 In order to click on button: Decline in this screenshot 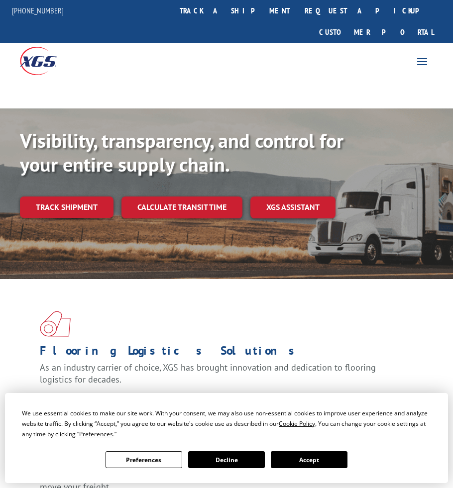, I will do `click(226, 460)`.